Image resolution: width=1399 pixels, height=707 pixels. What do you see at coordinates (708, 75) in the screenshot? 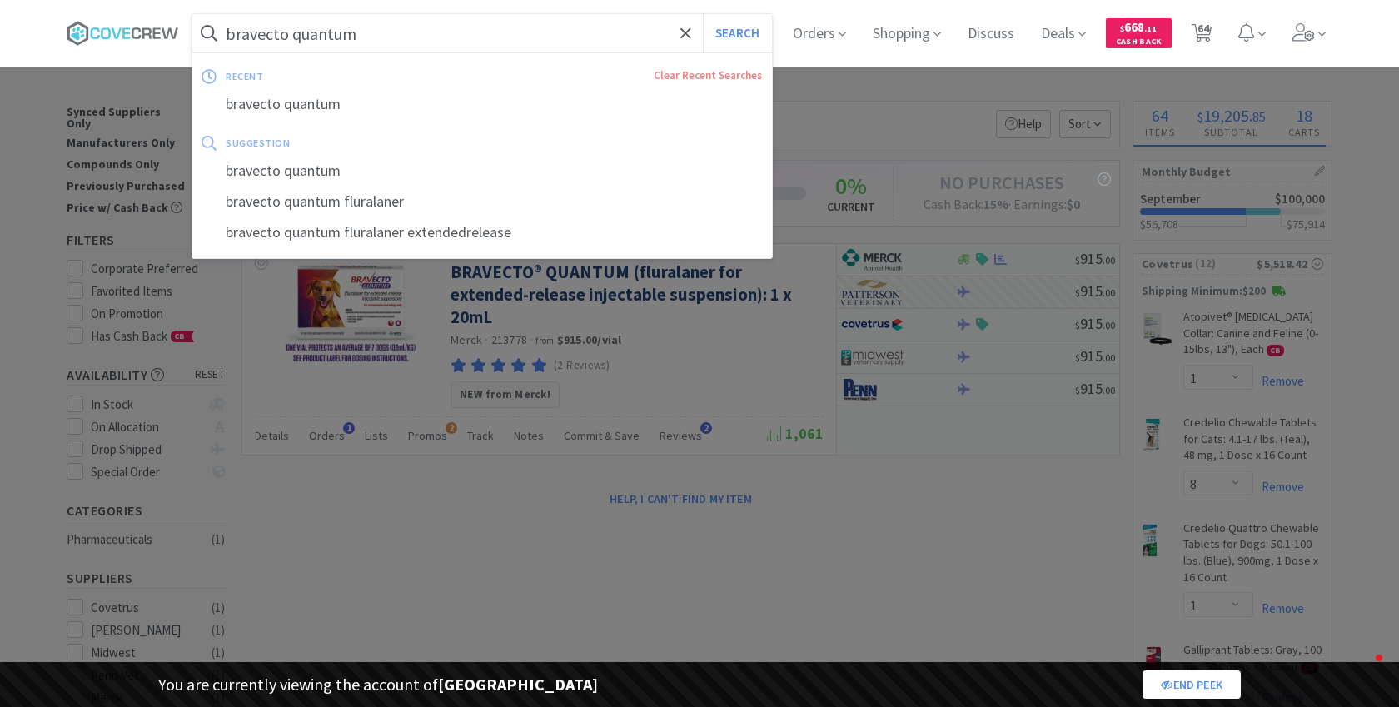
I see `a: Clear Recent Searches` at bounding box center [708, 75].